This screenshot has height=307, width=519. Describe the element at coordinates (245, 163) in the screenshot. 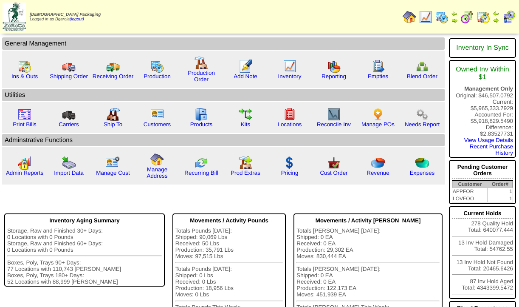

I see `img: prodextras.gif` at that location.